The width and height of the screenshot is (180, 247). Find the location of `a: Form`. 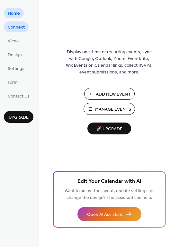

a: Form is located at coordinates (13, 82).